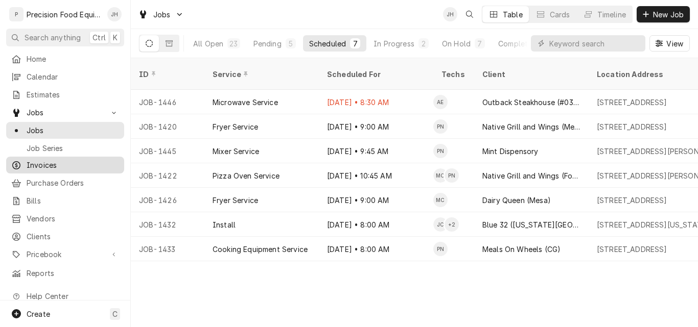 Image resolution: width=698 pixels, height=327 pixels. Describe the element at coordinates (235, 151) in the screenshot. I see `div: Mixer Service` at that location.